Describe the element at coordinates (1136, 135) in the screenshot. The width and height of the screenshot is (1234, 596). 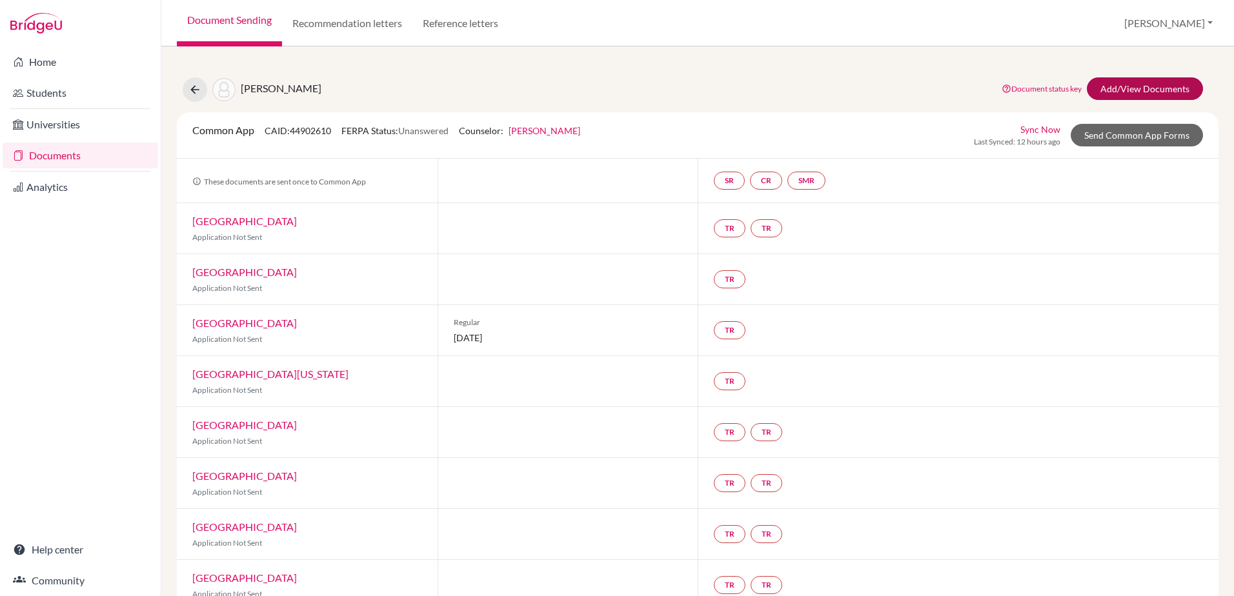
I see `a: Send Common App Forms` at that location.